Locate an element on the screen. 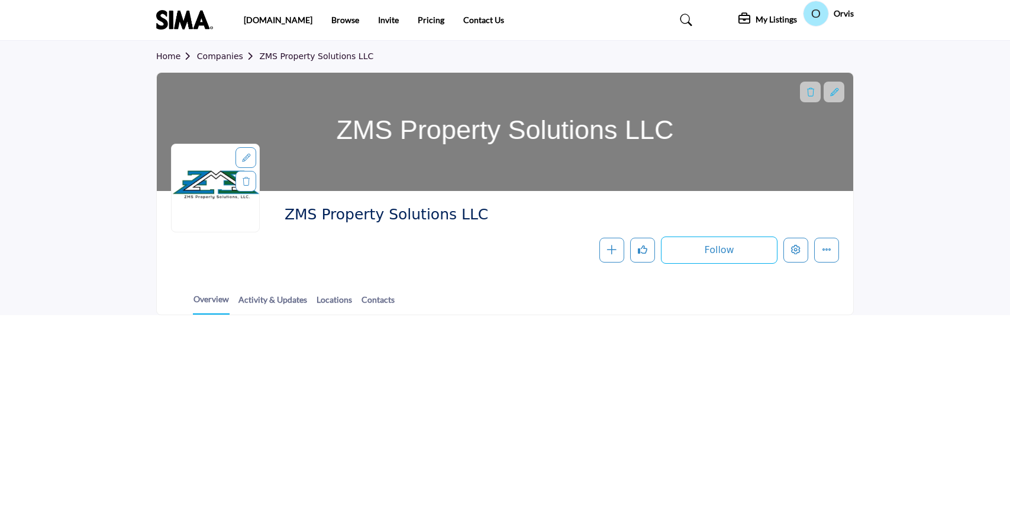 This screenshot has height=531, width=1010. a: Contact Us is located at coordinates (483, 20).